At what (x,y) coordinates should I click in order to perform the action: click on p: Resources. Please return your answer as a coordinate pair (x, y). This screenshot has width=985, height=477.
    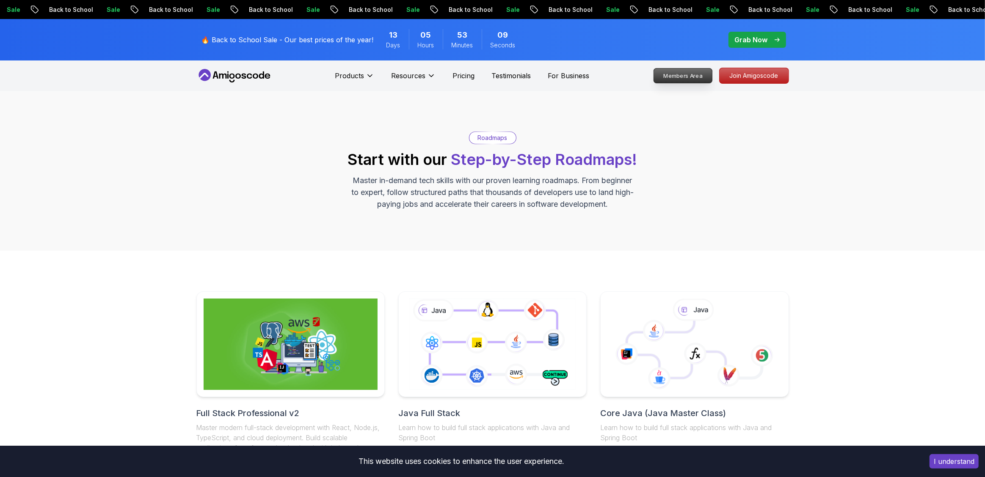
    Looking at the image, I should click on (408, 76).